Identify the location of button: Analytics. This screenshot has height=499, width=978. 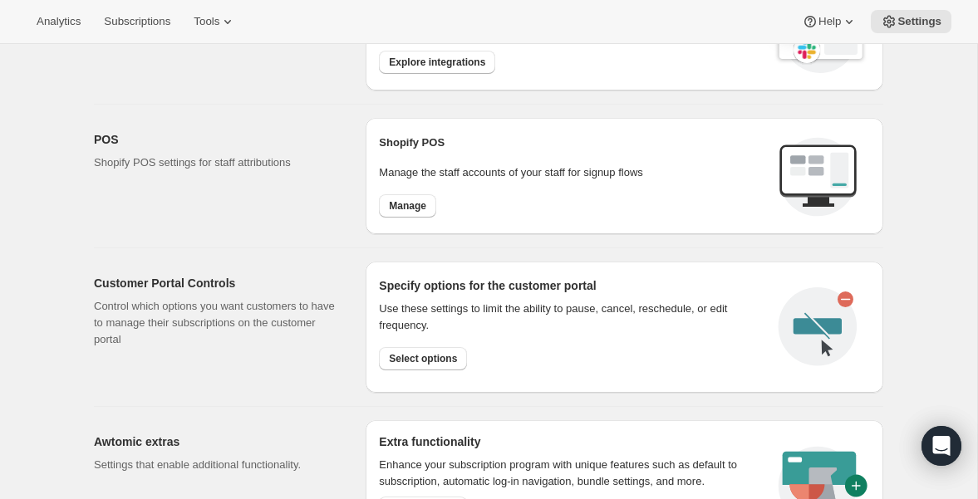
(58, 22).